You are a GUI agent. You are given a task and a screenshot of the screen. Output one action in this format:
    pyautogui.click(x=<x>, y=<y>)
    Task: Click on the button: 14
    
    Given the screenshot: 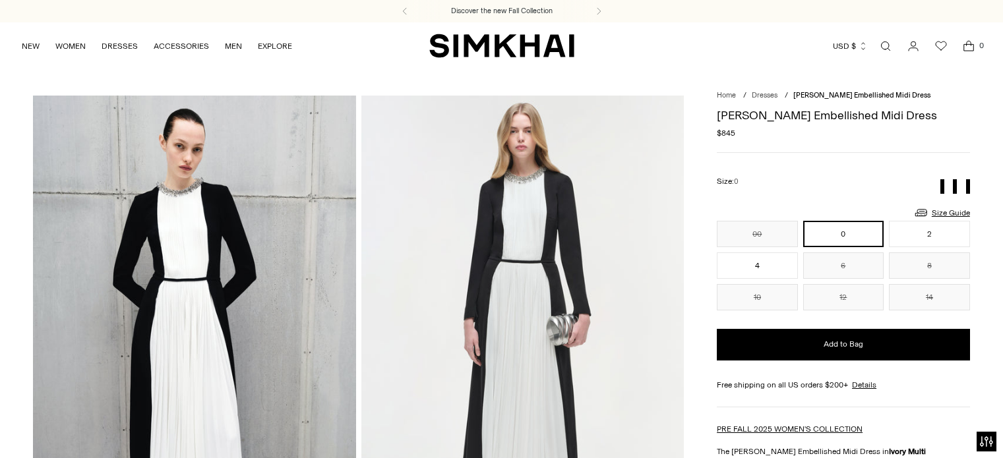 What is the action you would take?
    pyautogui.click(x=929, y=297)
    